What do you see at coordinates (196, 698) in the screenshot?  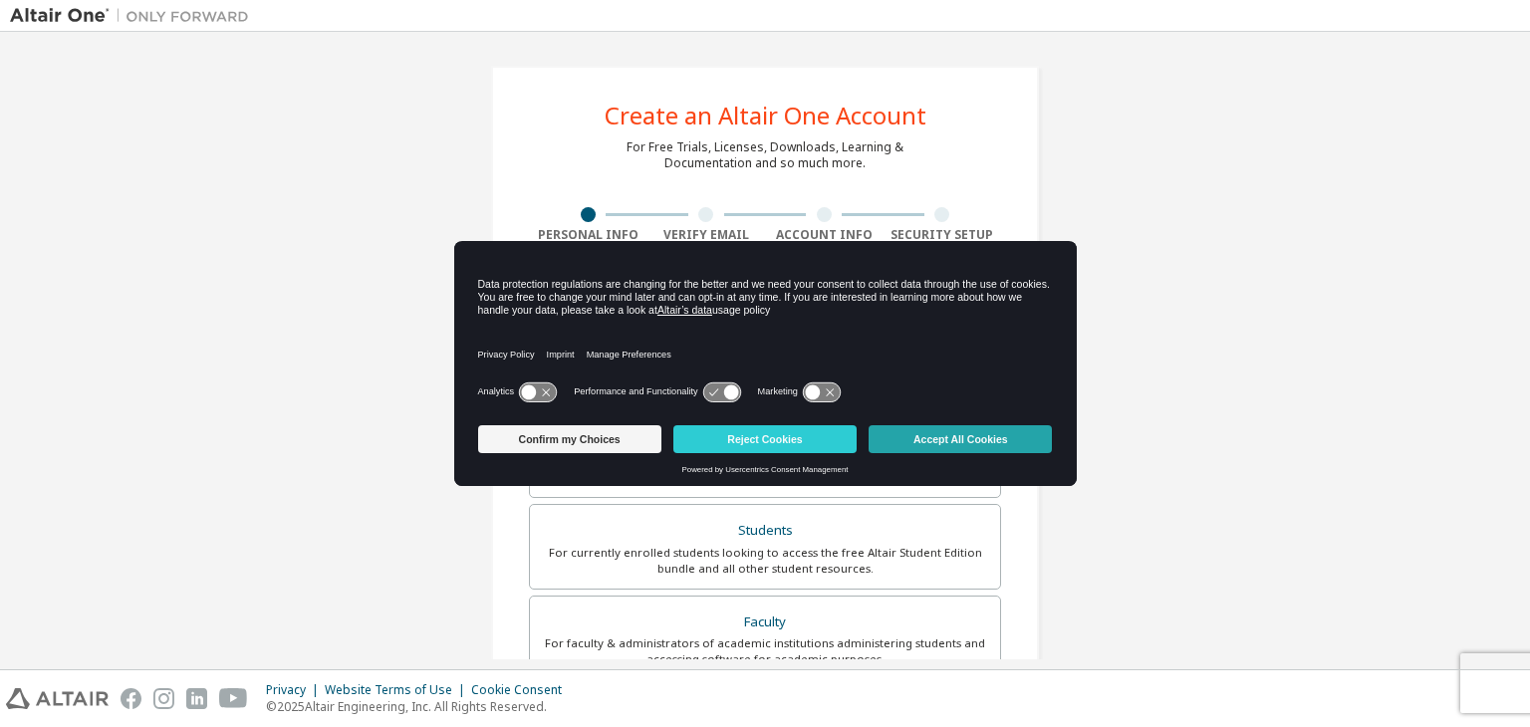 I see `img: linkedin.svg` at bounding box center [196, 698].